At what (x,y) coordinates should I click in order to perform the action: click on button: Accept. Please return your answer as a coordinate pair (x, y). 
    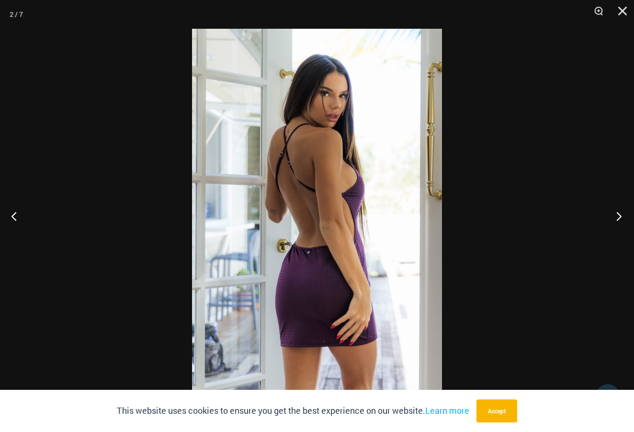
    Looking at the image, I should click on (497, 411).